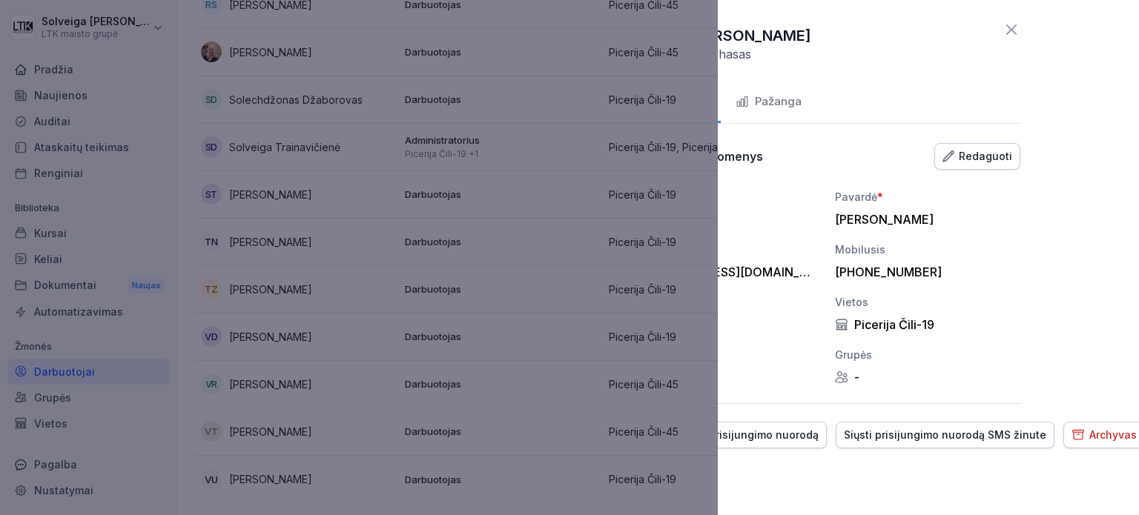  What do you see at coordinates (739, 434) in the screenshot?
I see `font: Kopijuoti prisijungimo nuorodą` at bounding box center [739, 434].